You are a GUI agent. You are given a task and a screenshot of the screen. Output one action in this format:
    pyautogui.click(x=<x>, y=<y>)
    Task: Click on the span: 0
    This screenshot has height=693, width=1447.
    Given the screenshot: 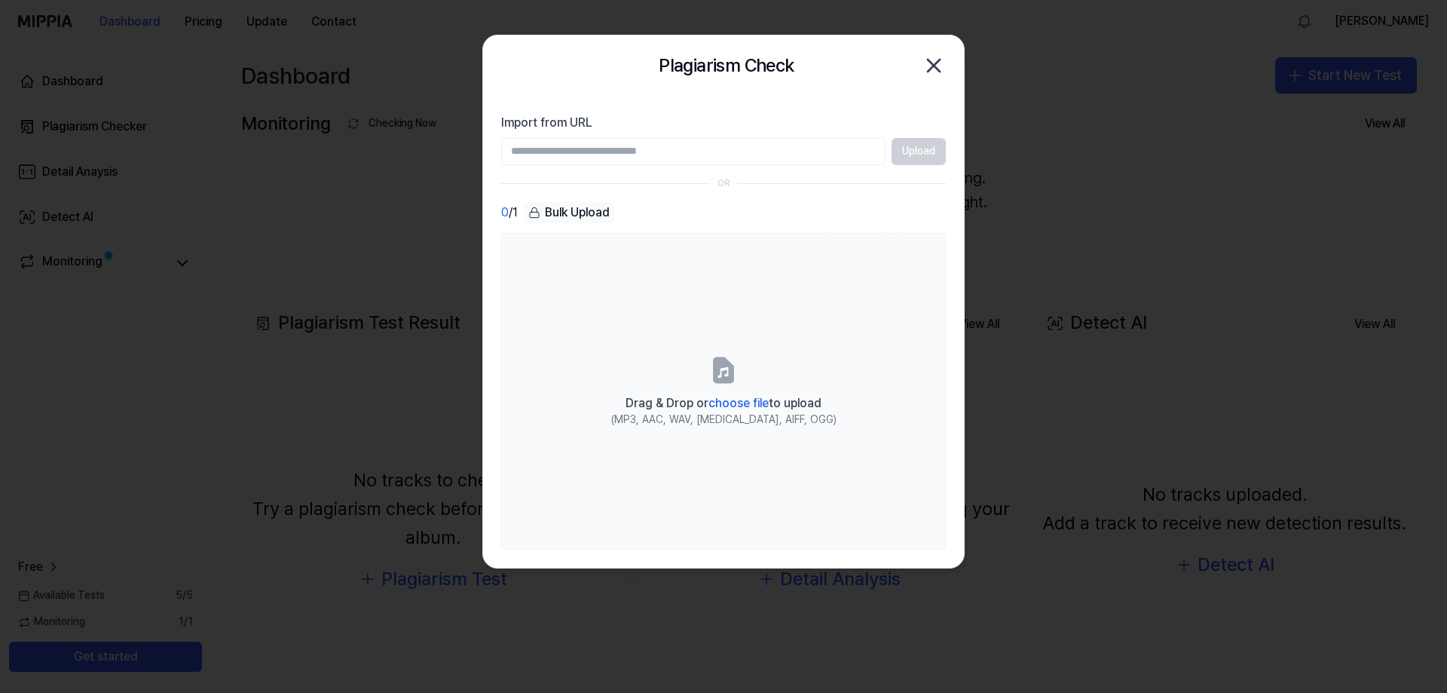 What is the action you would take?
    pyautogui.click(x=505, y=213)
    